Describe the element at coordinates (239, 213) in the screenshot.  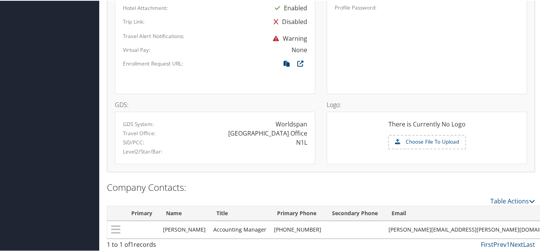
I see `th: Title` at that location.